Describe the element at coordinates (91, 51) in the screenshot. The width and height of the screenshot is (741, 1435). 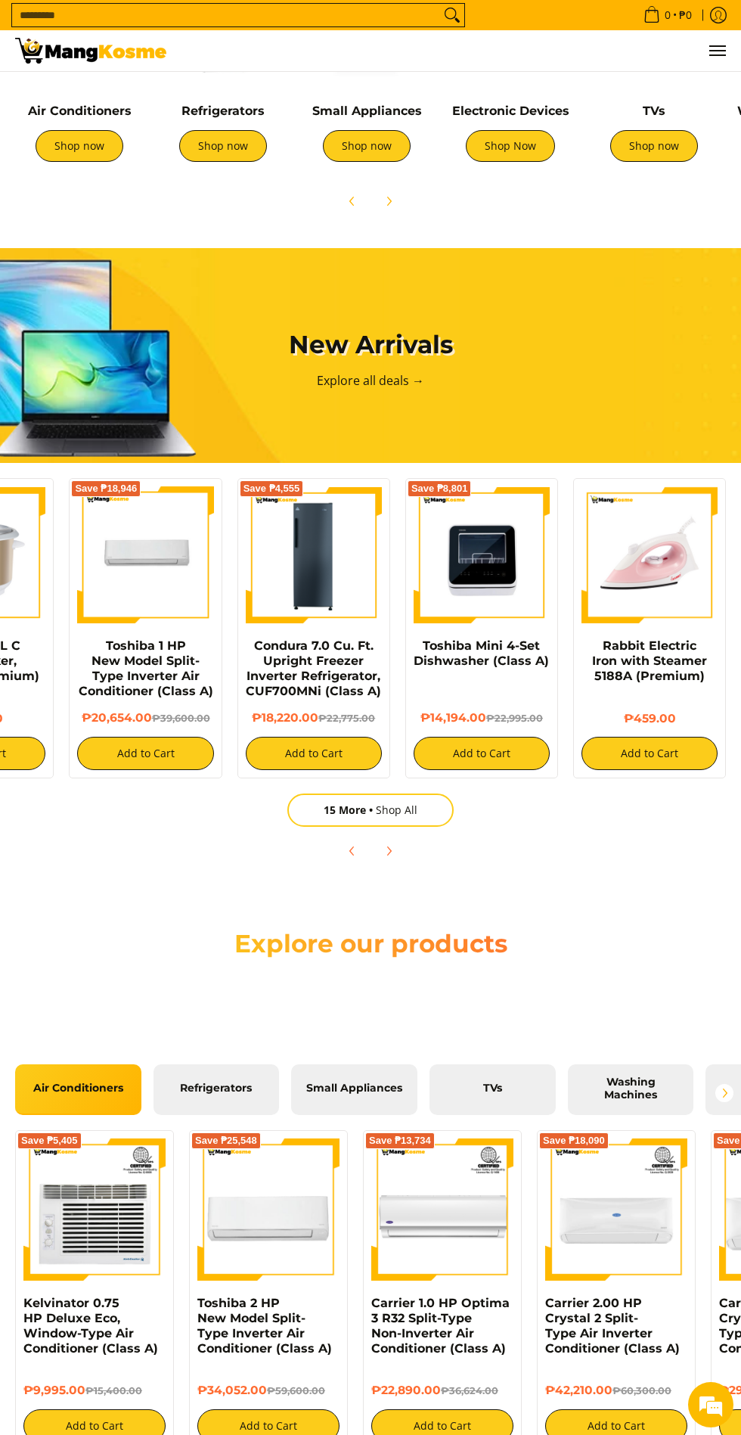
I see `img: Mang Kosme: Your Home Appliances Warehouse Sale Partner!` at that location.